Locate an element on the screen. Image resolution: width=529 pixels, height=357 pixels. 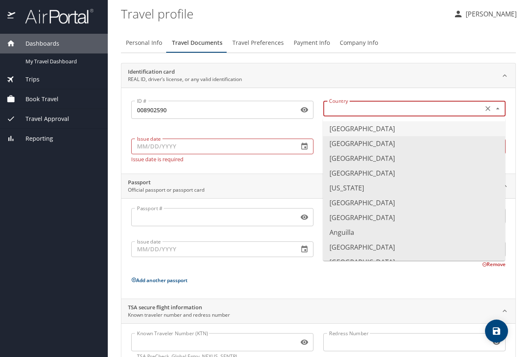
p: Official passport or passport card is located at coordinates (166, 190).